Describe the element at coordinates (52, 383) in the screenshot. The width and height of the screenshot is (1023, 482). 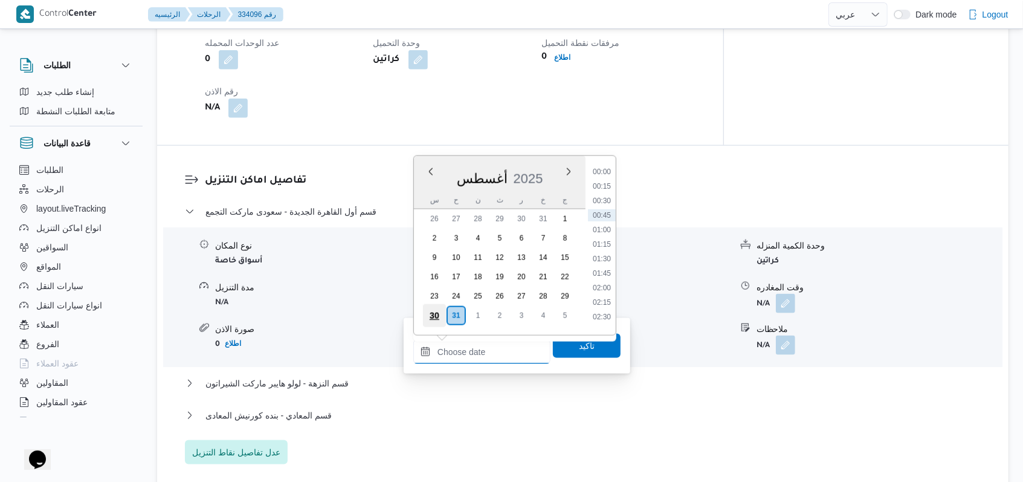
I see `span: المقاولين` at that location.